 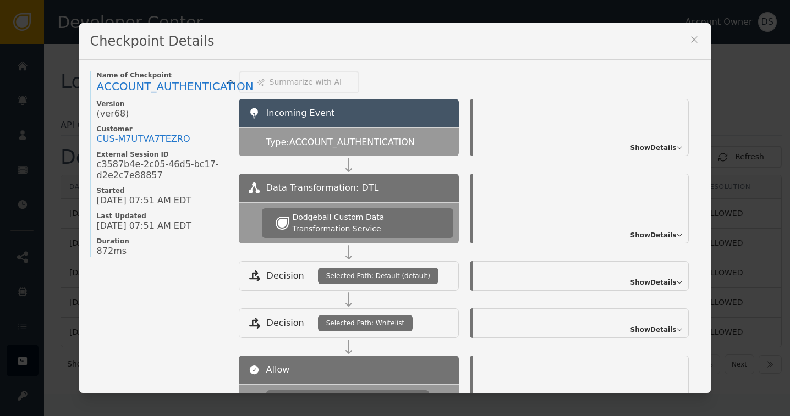 What do you see at coordinates (144, 139) in the screenshot?
I see `a: CUS-M7UTVA7TEZRO` at bounding box center [144, 139].